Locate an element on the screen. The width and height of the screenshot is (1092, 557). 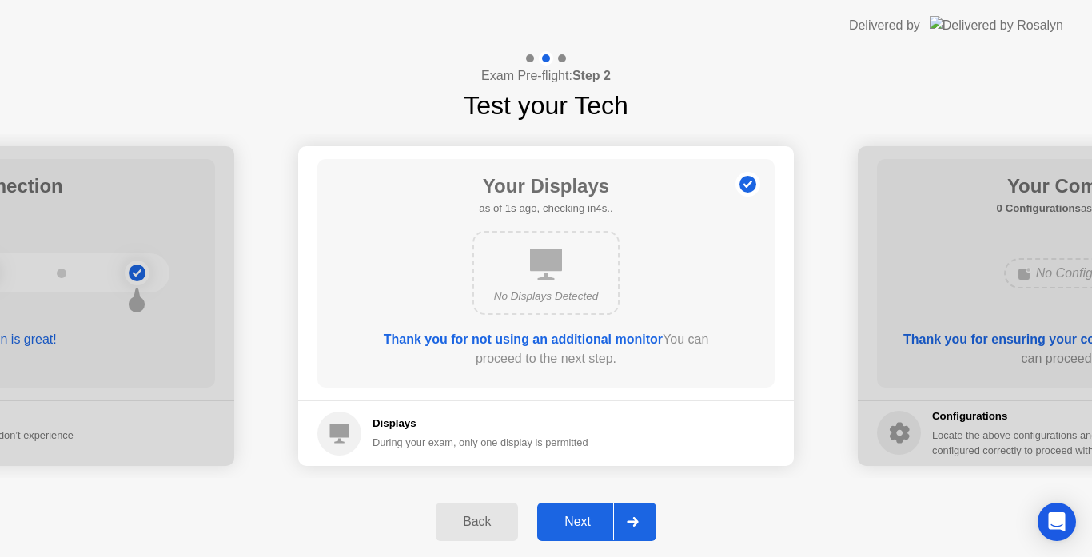
div: Next is located at coordinates (577, 522).